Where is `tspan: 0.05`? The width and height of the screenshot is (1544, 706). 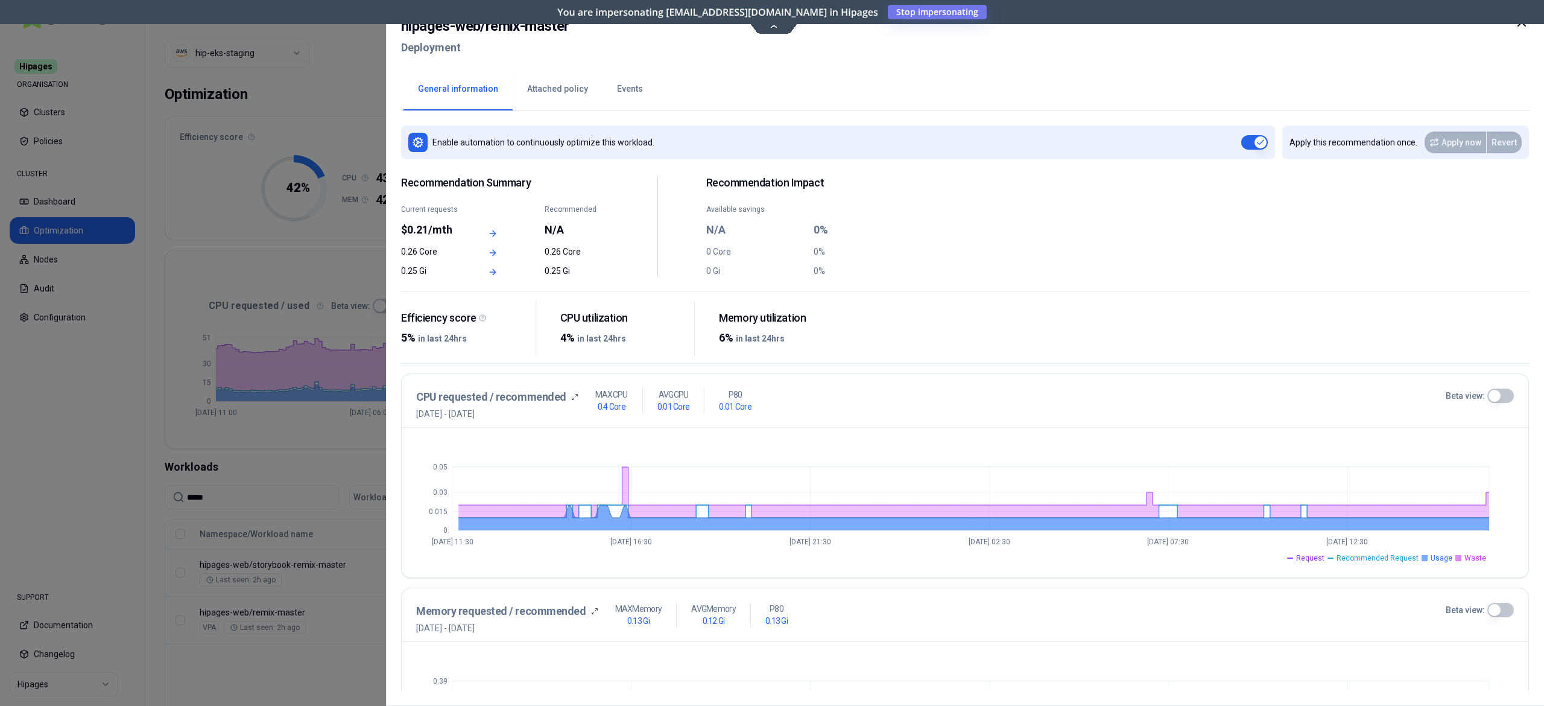
tspan: 0.05 is located at coordinates (440, 467).